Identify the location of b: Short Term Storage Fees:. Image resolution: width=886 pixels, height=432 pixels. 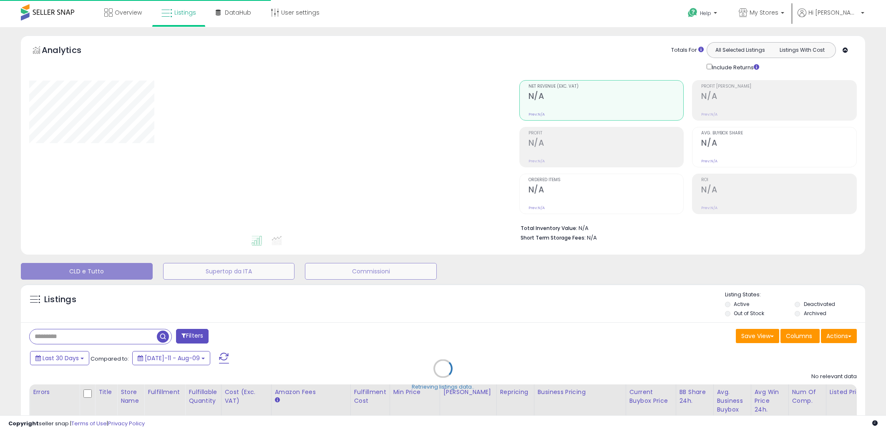
(553, 237).